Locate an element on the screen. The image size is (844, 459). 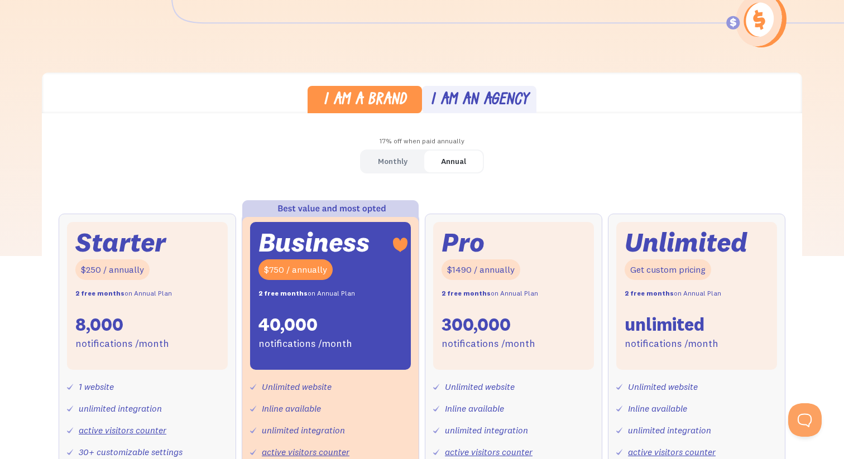
div: 40,000 is located at coordinates (288, 325).